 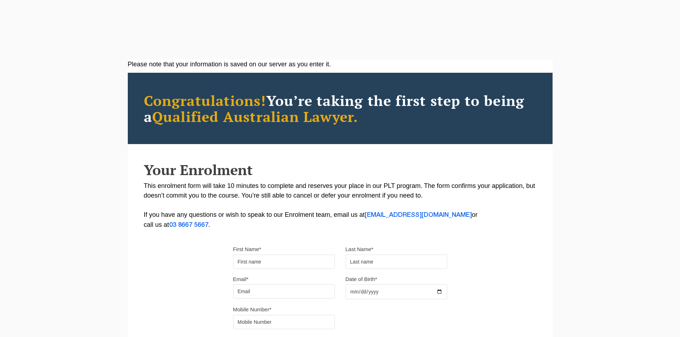 I want to click on p: This enrolment form will take 10 minutes to complete and reserves your place in our PLT program. ..., so click(x=340, y=206).